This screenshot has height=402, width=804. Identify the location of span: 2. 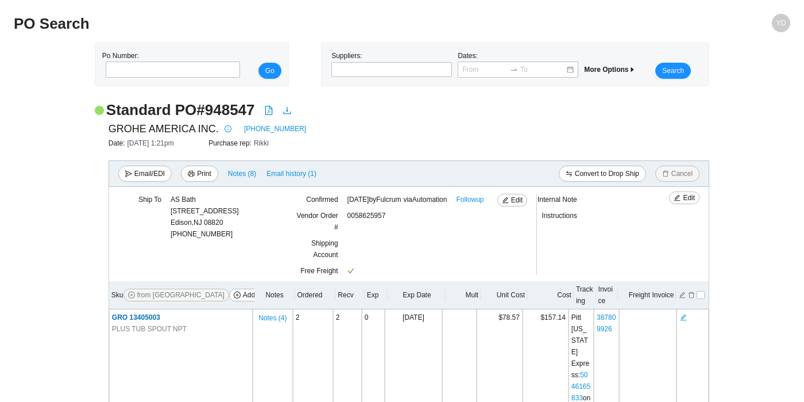
(338, 317).